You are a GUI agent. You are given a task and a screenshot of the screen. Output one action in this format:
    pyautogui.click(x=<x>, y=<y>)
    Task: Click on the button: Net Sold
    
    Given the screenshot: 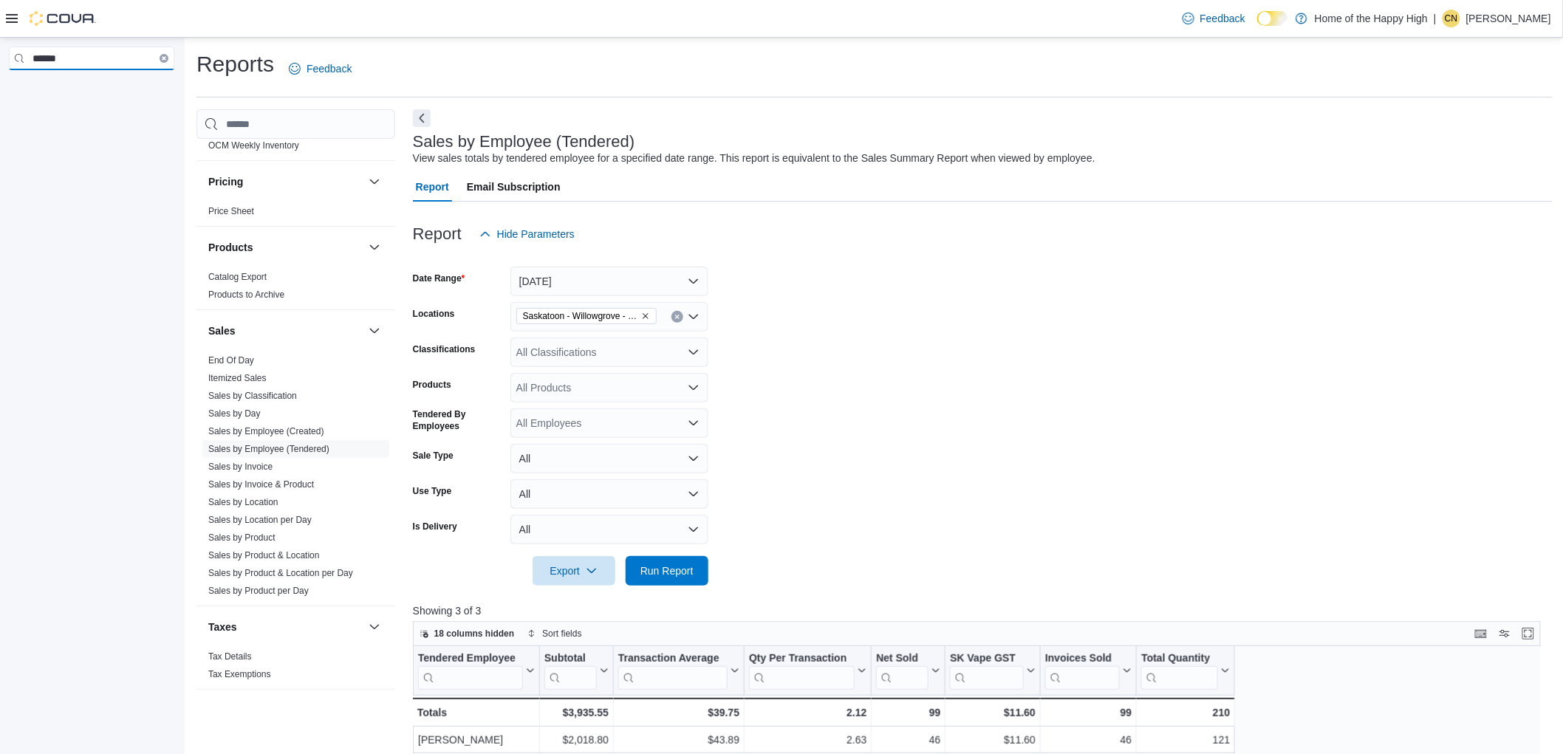 What is the action you would take?
    pyautogui.click(x=908, y=671)
    